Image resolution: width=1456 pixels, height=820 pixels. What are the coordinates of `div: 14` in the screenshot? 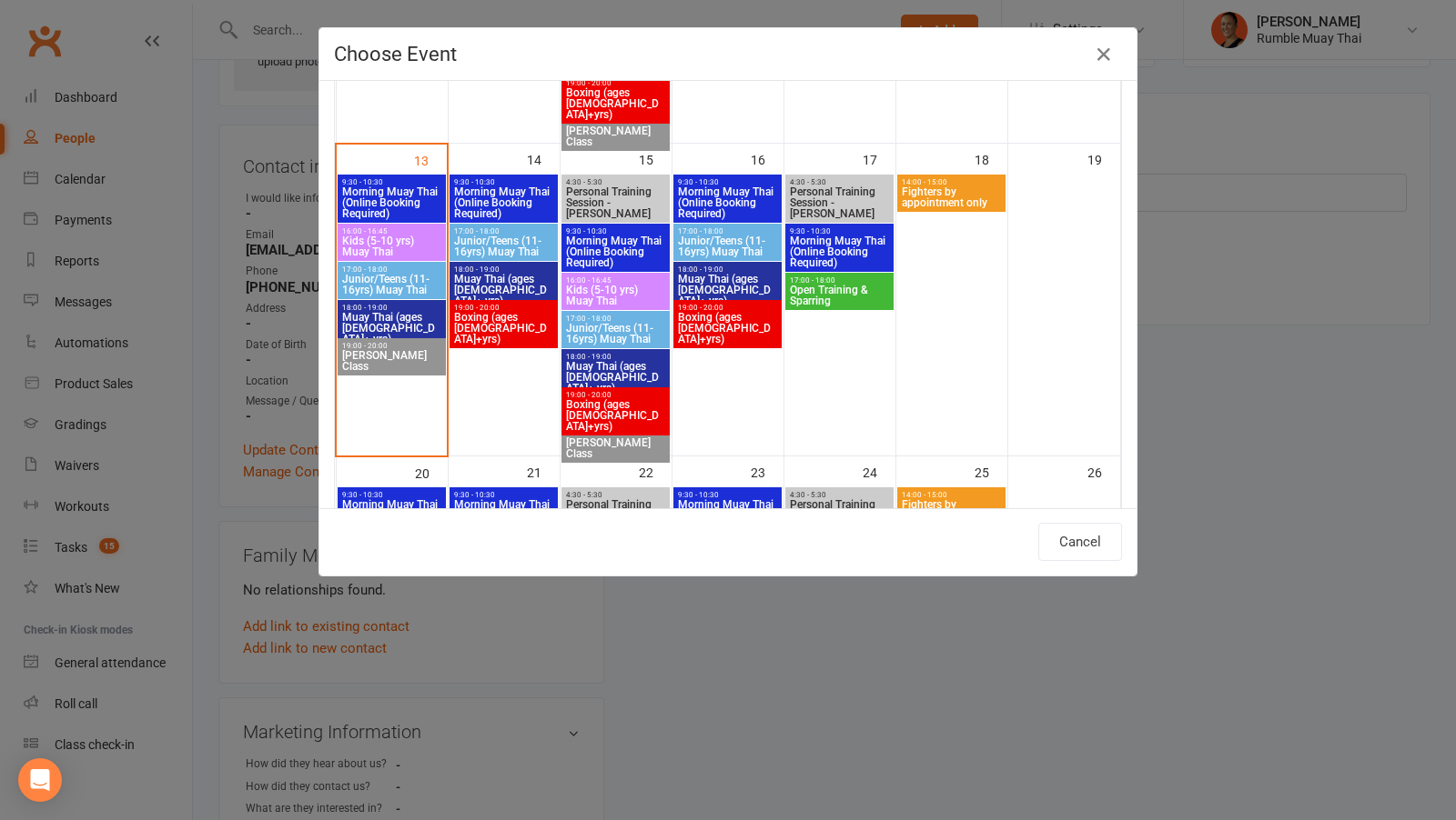 It's located at (544, 158).